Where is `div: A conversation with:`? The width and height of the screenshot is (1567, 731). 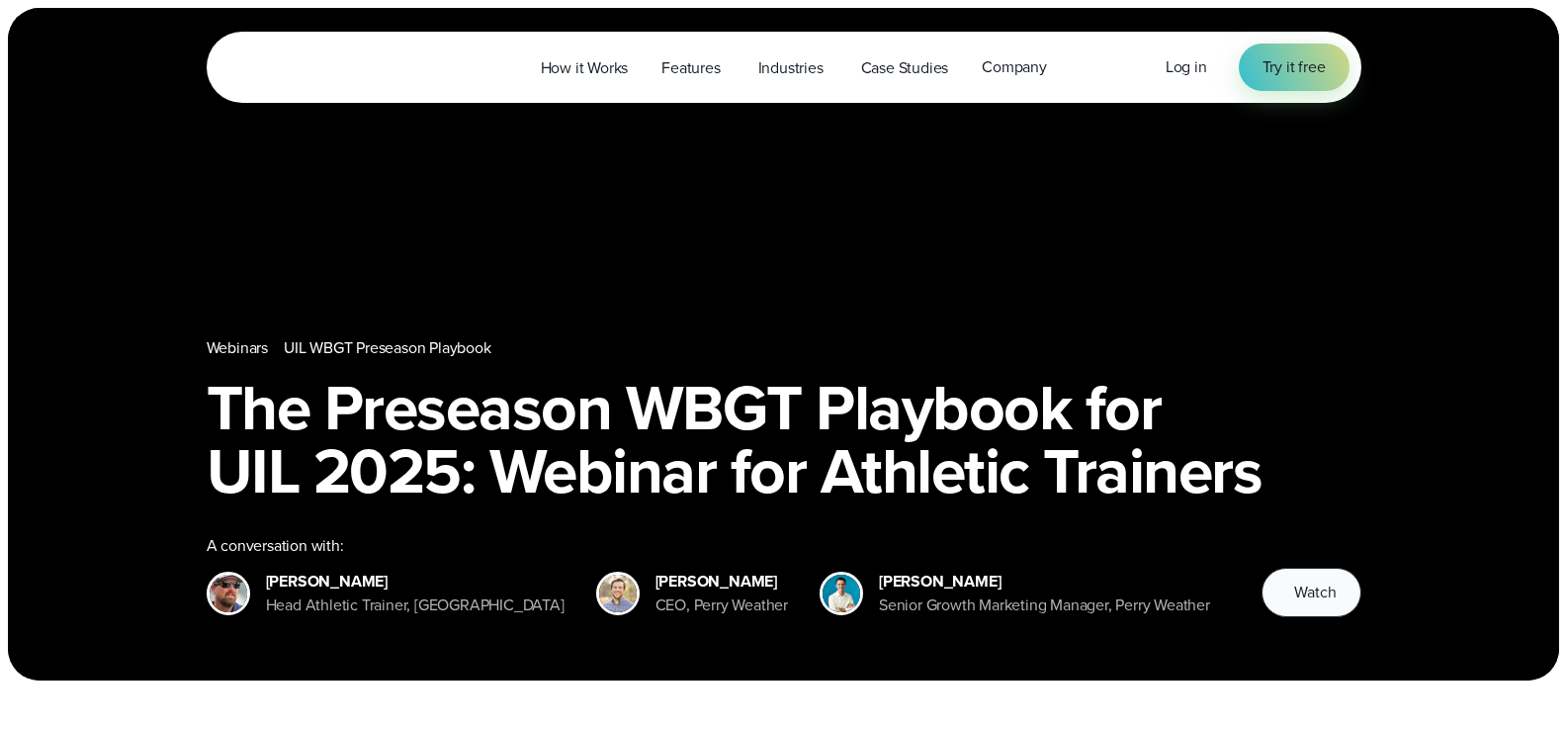
div: A conversation with: is located at coordinates (719, 546).